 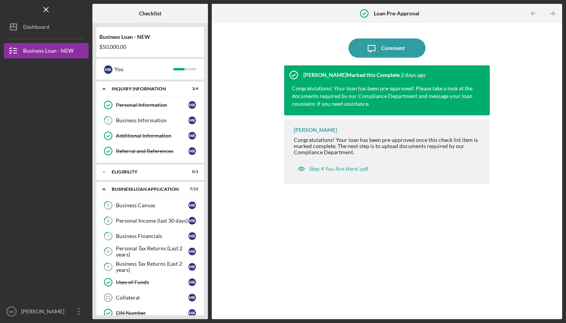 I want to click on button: Dashboard, so click(x=46, y=27).